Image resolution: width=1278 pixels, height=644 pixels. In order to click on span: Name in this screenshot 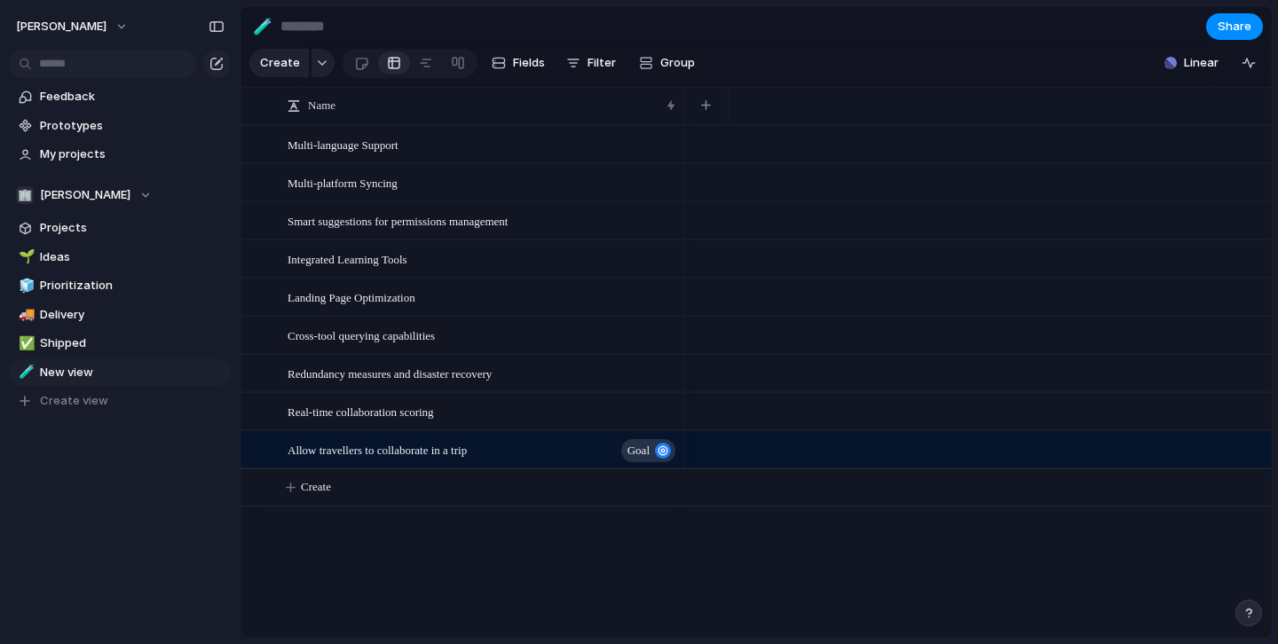, I will do `click(321, 106)`.